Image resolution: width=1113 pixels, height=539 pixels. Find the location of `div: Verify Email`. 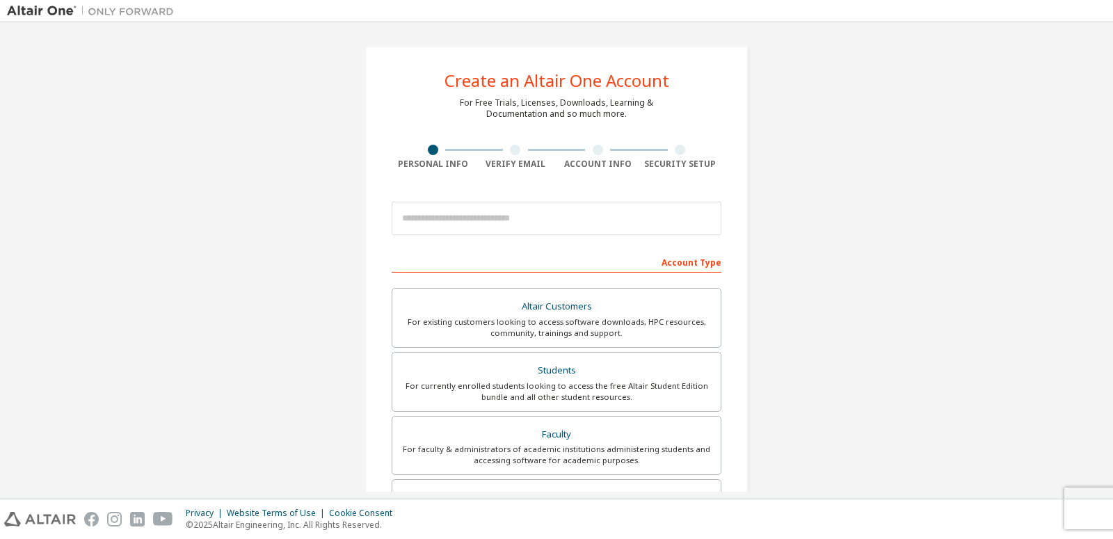

div: Verify Email is located at coordinates (516, 164).